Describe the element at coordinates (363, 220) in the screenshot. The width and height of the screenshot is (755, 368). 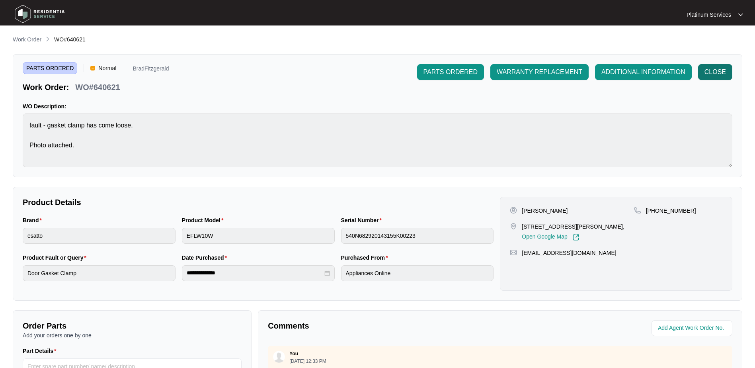
I see `label: Serial Number` at that location.